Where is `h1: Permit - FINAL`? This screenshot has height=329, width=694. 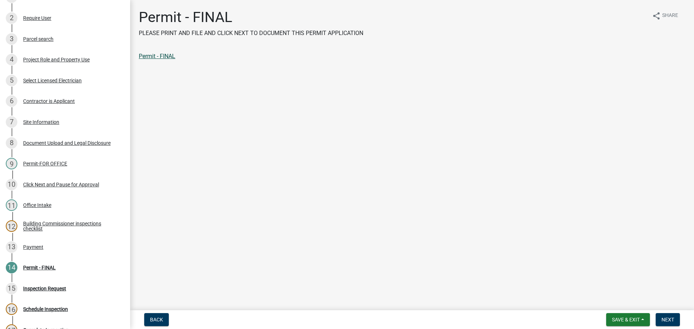
h1: Permit - FINAL is located at coordinates (251, 17).